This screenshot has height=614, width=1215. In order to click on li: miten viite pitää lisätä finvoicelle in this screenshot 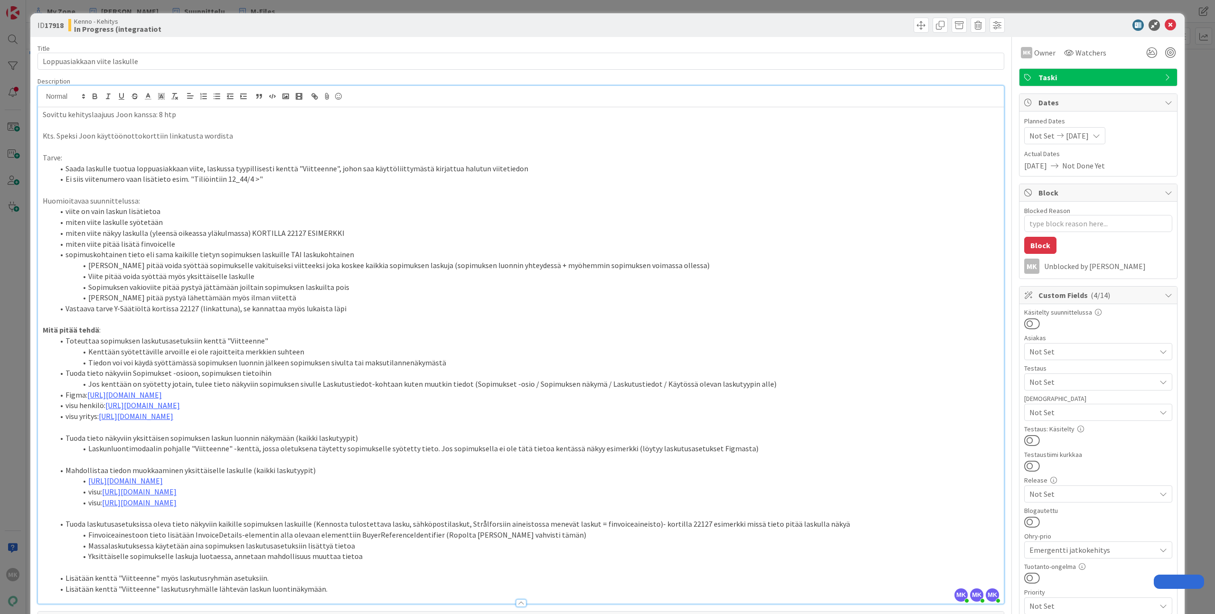, I will do `click(526, 244)`.